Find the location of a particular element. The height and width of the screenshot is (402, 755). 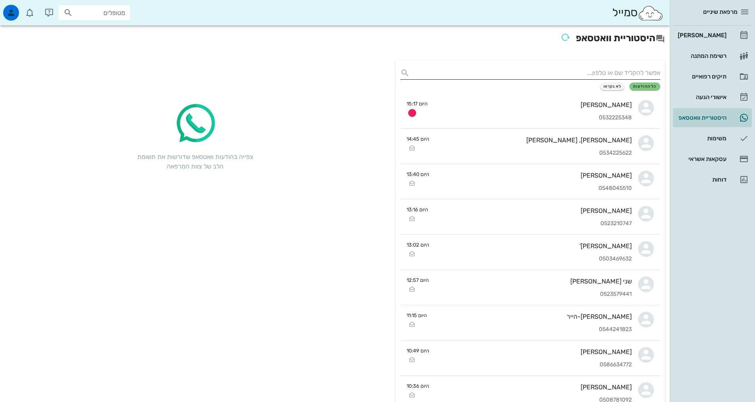

a: תיקים רפואיים is located at coordinates (712, 76).